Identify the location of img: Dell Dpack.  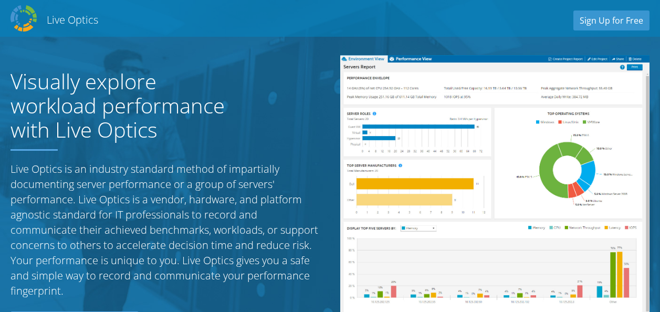
(24, 18).